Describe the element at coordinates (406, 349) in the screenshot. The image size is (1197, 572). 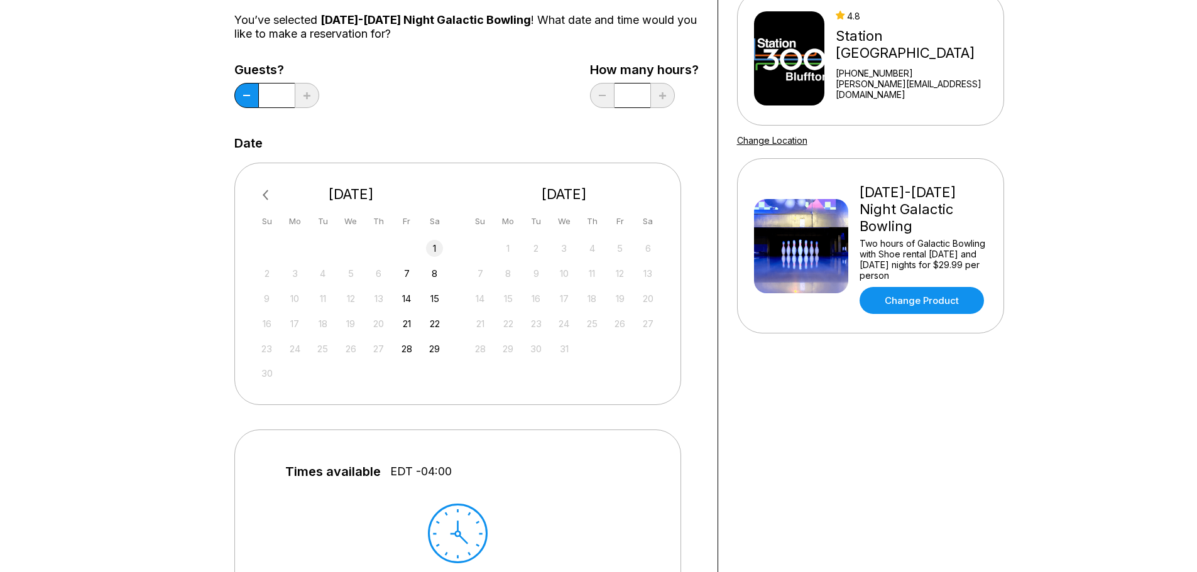
I see `div: Choose Friday, November 28th, 2025` at that location.